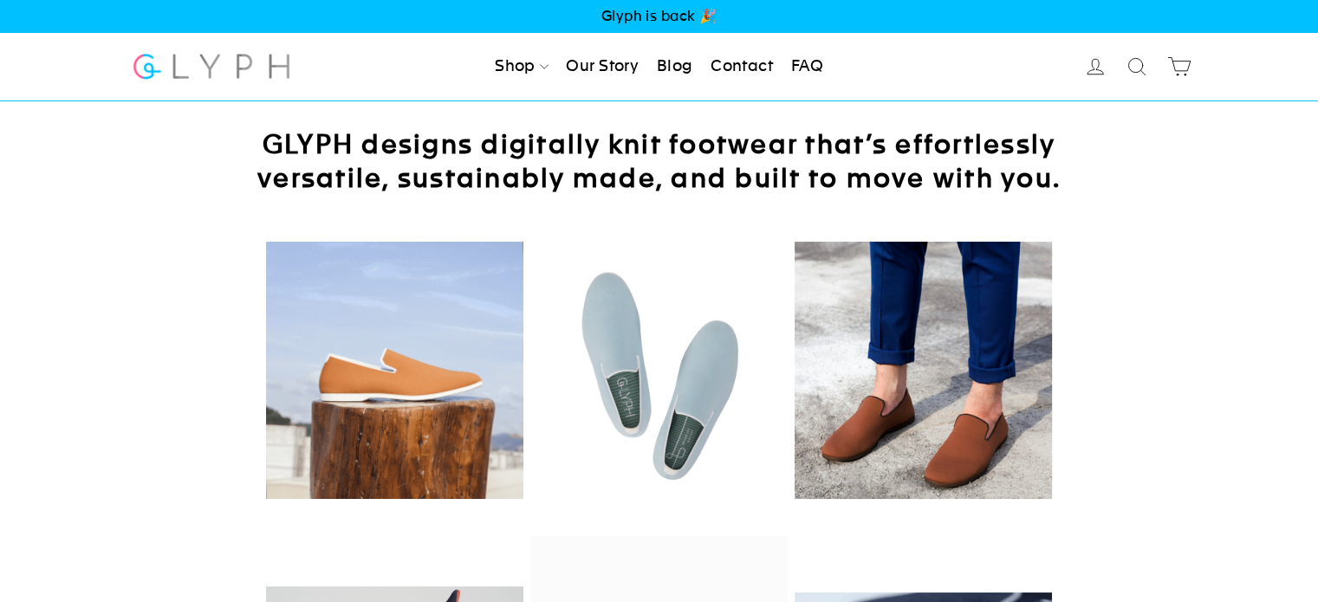  I want to click on ul: Primary, so click(658, 67).